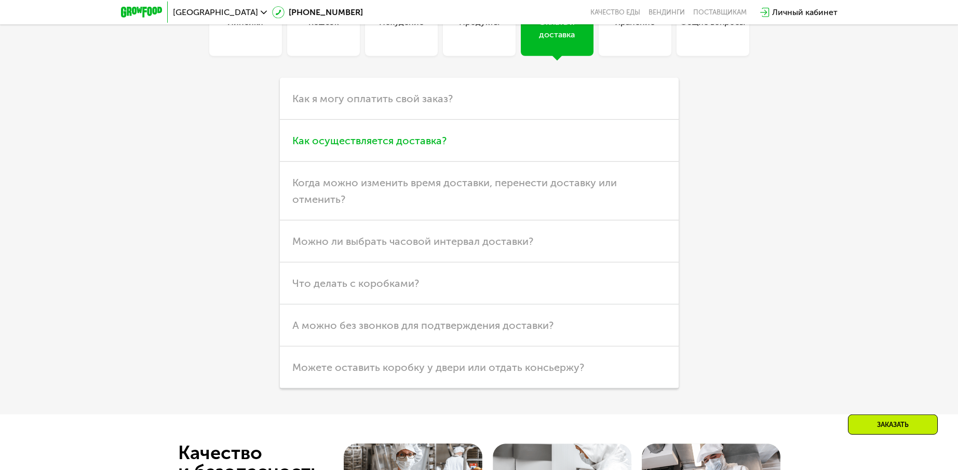 This screenshot has height=470, width=958. Describe the element at coordinates (356, 284) in the screenshot. I see `span: Что делать с коробками?` at that location.